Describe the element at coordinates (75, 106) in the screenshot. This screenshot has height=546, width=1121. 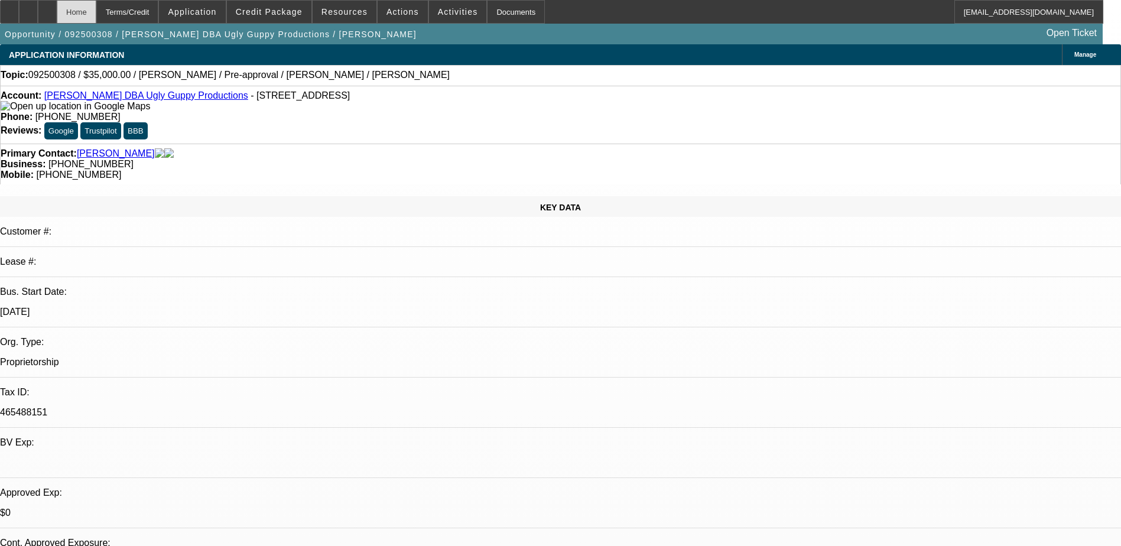
I see `a: View Google Maps` at that location.